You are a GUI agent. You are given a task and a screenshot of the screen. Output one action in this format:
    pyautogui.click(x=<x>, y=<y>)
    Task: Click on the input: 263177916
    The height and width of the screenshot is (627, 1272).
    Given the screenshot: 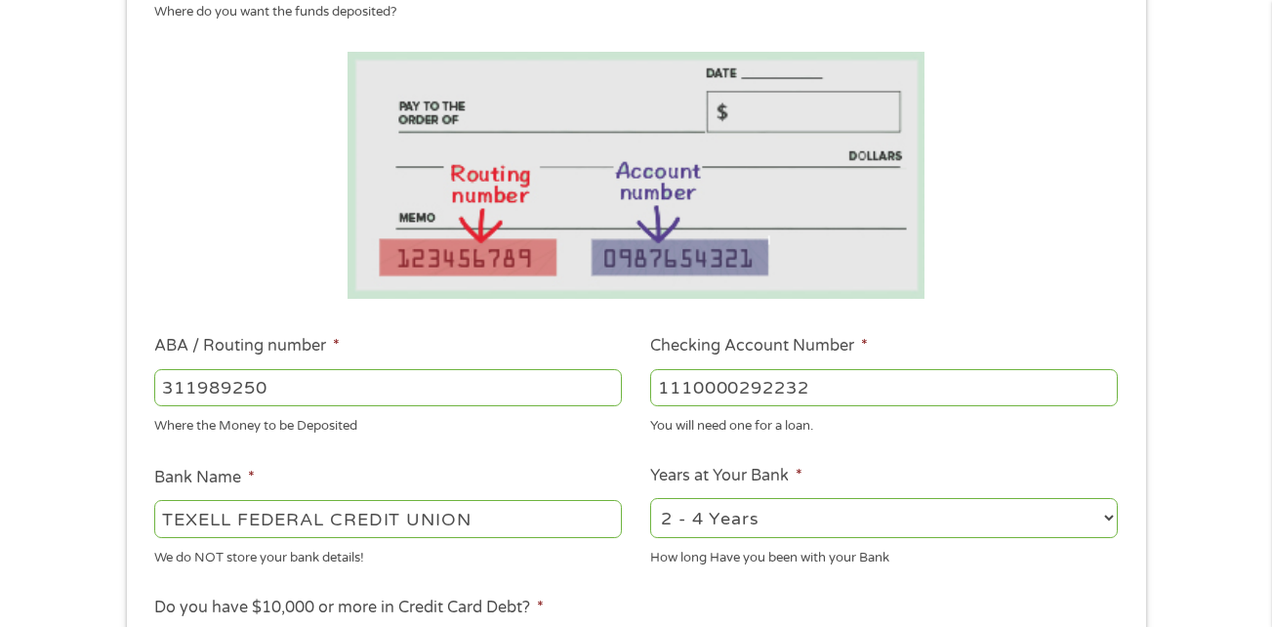 What is the action you would take?
    pyautogui.click(x=388, y=388)
    